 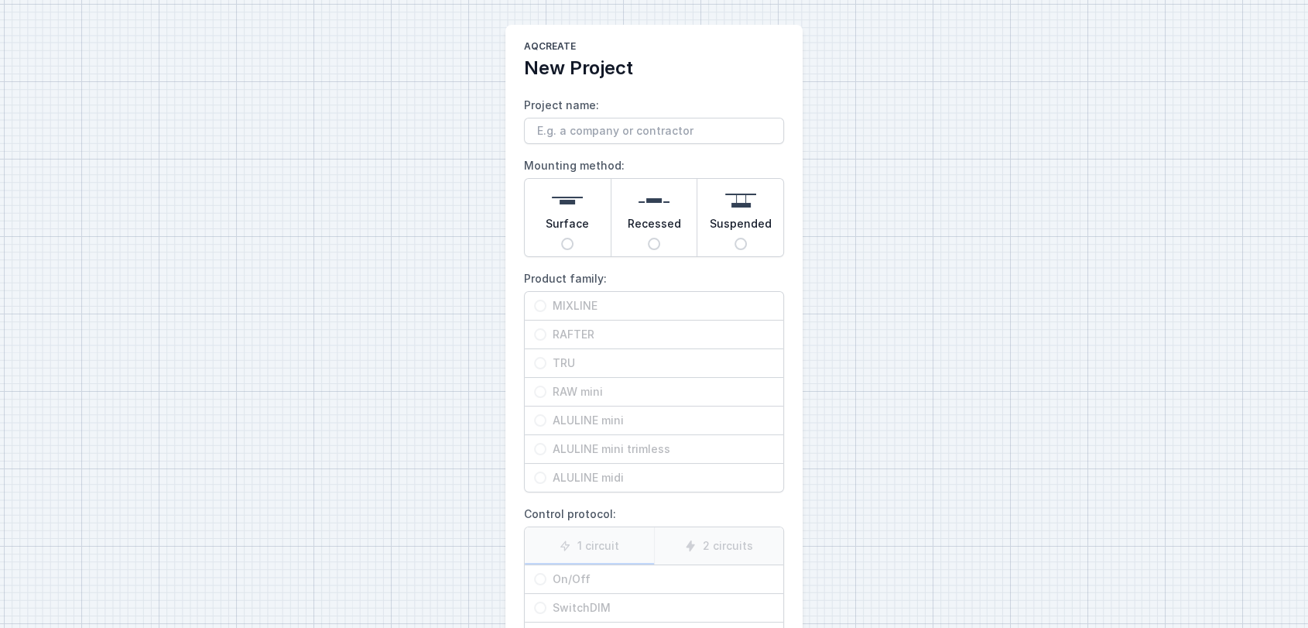 I want to click on img: surface.svg, so click(x=567, y=200).